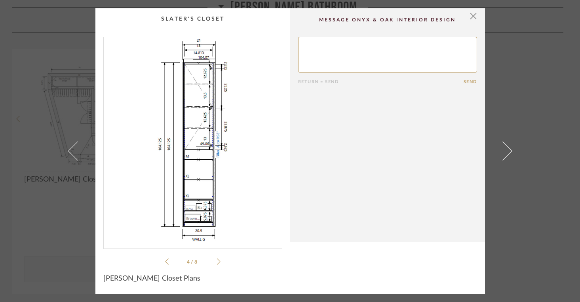 The height and width of the screenshot is (302, 580). Describe the element at coordinates (474, 16) in the screenshot. I see `button: Close` at that location.